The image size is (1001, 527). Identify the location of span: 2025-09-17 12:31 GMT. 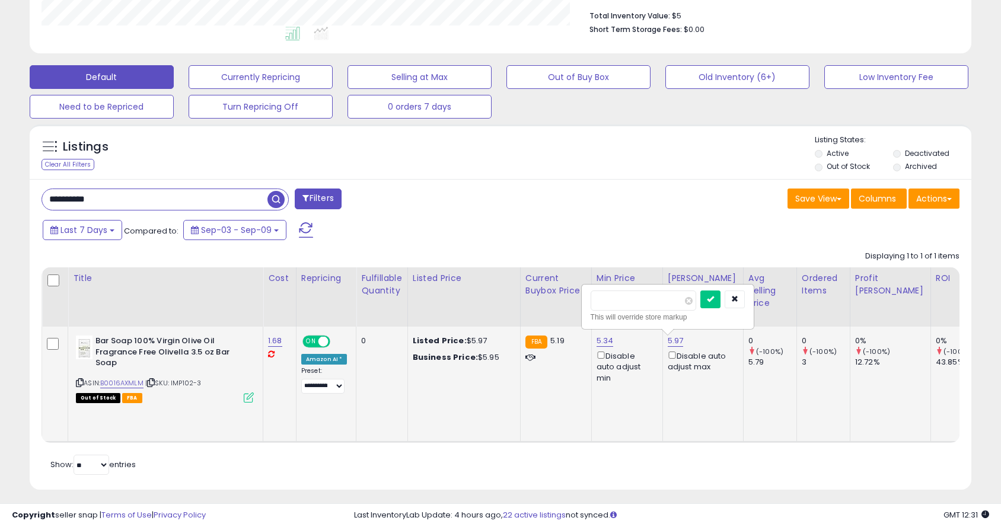
(966, 515).